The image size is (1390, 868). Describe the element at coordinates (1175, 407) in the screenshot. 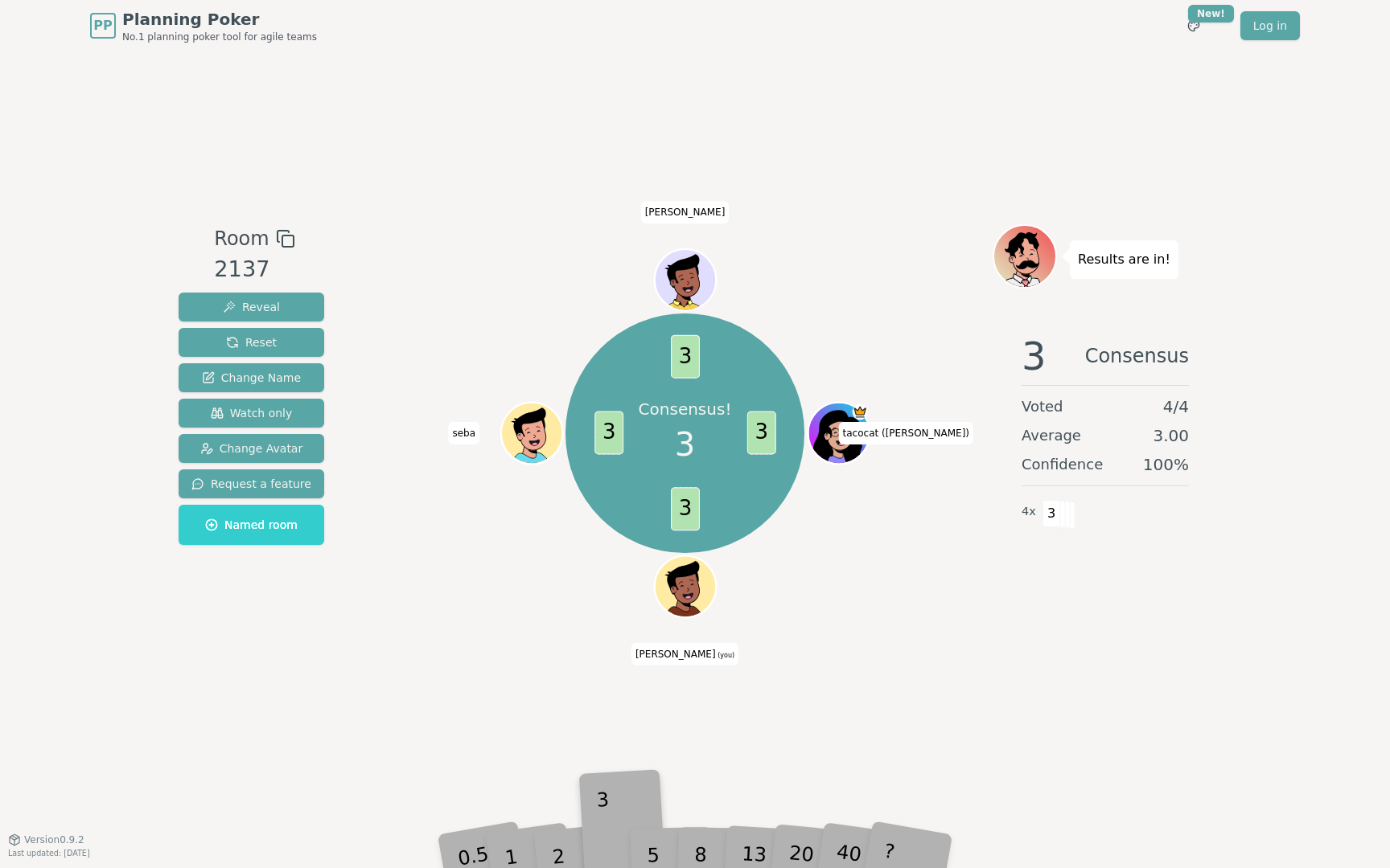

I see `span: 4 / 4` at that location.